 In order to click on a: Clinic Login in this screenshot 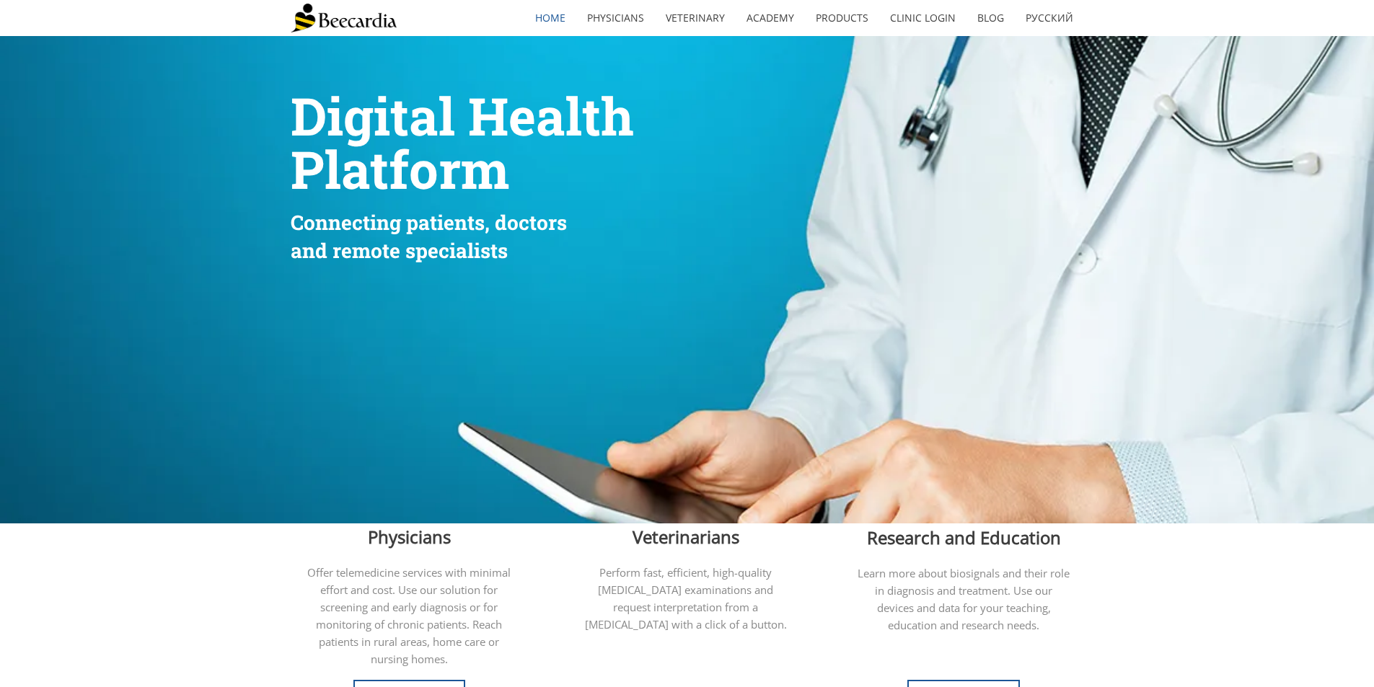, I will do `click(922, 18)`.